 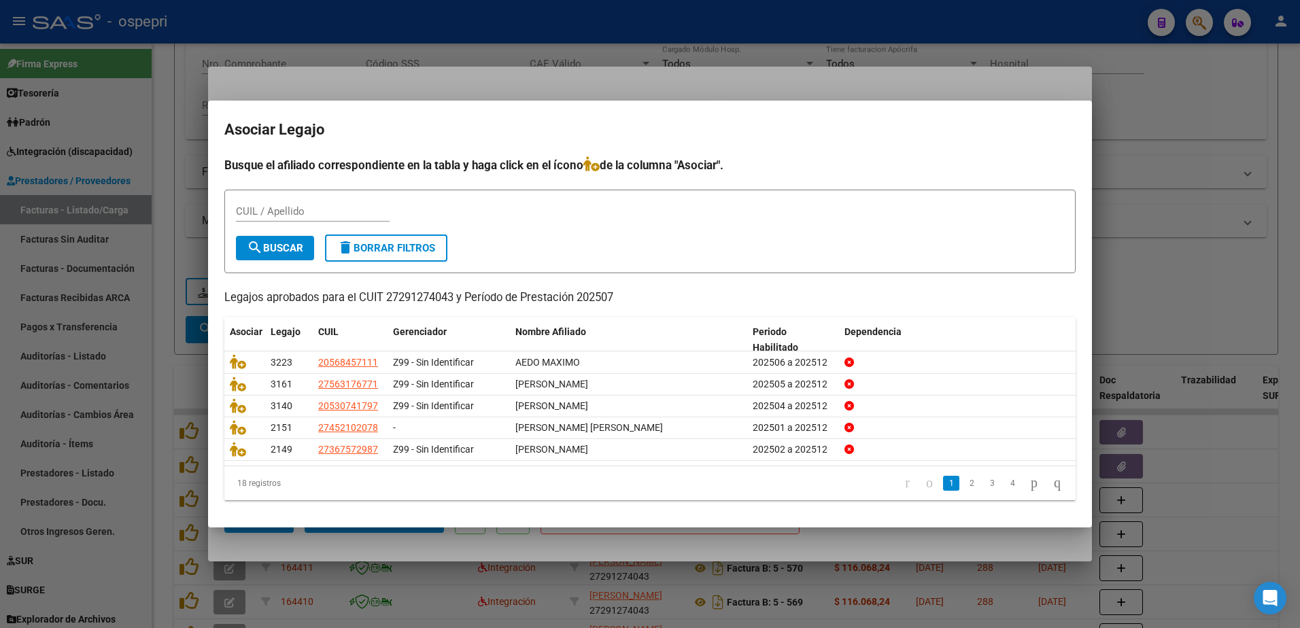 What do you see at coordinates (650, 130) in the screenshot?
I see `h2: Asociar Legajo` at bounding box center [650, 130].